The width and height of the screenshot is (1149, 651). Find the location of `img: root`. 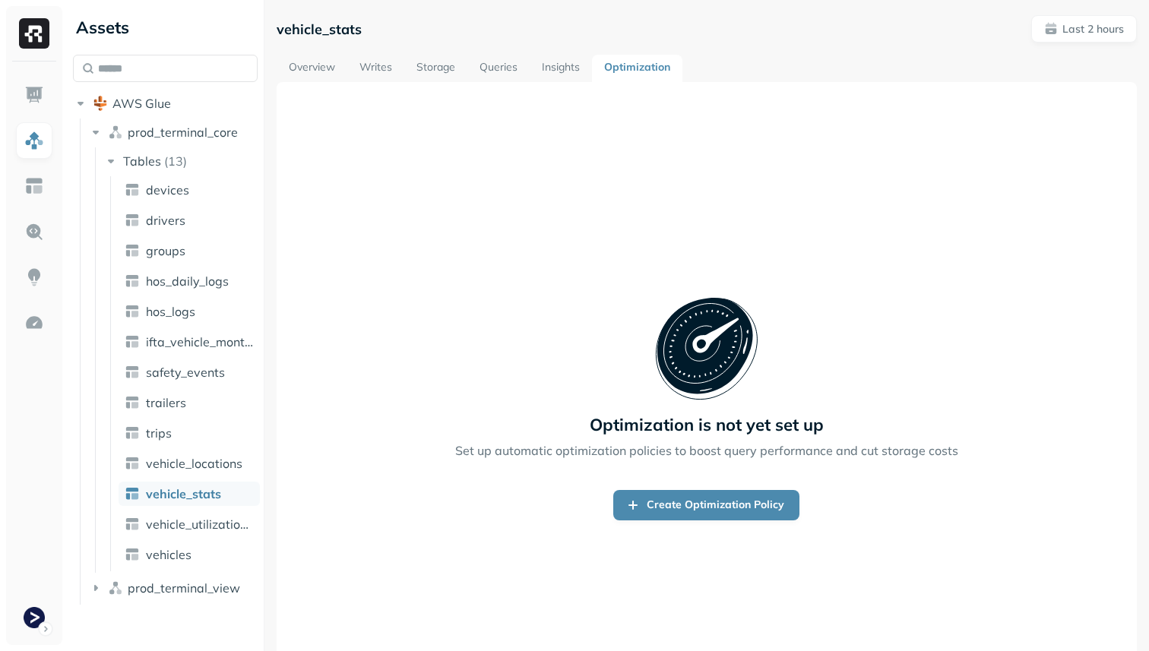

img: root is located at coordinates (100, 103).